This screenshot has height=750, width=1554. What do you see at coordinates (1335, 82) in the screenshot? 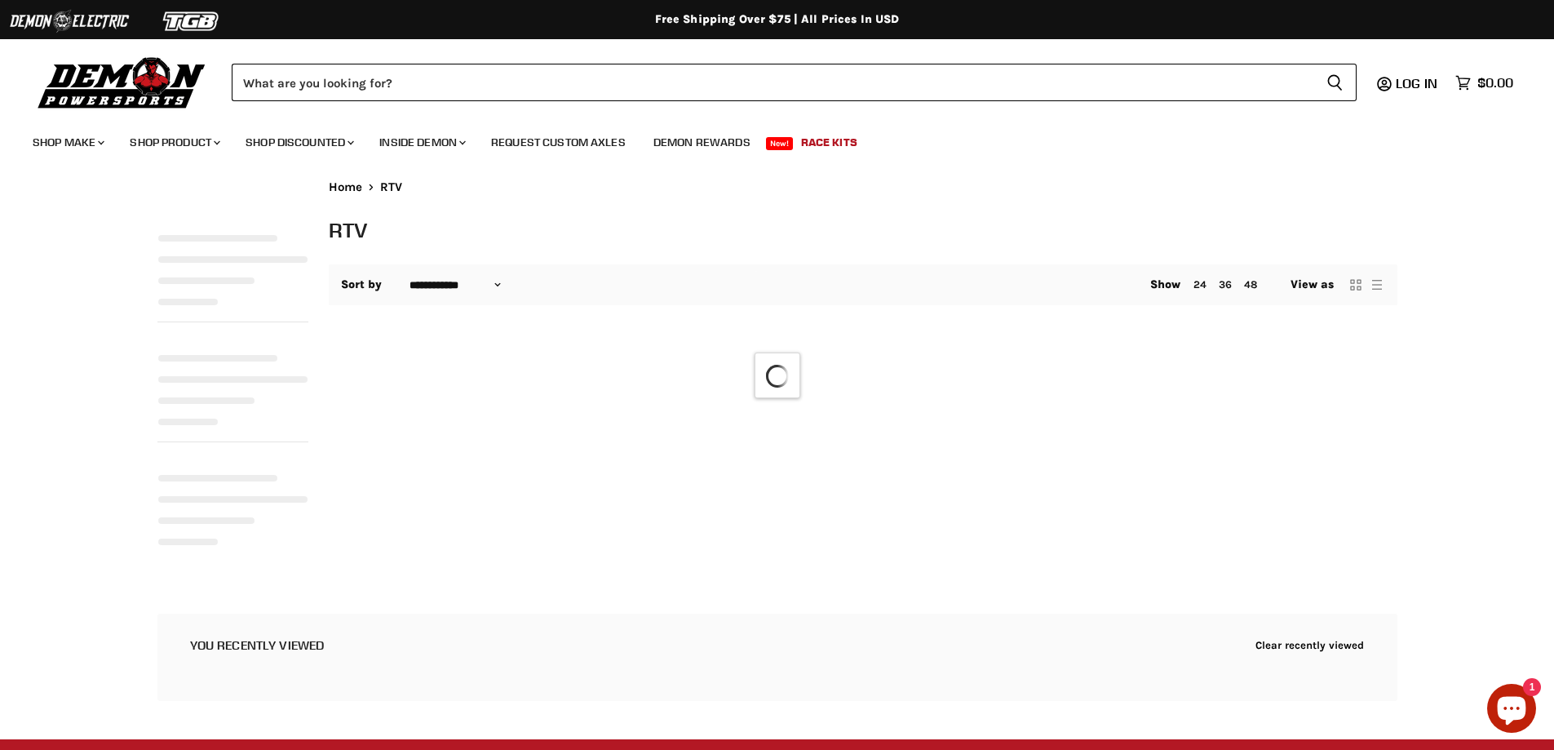
I see `button: Search` at bounding box center [1335, 82].